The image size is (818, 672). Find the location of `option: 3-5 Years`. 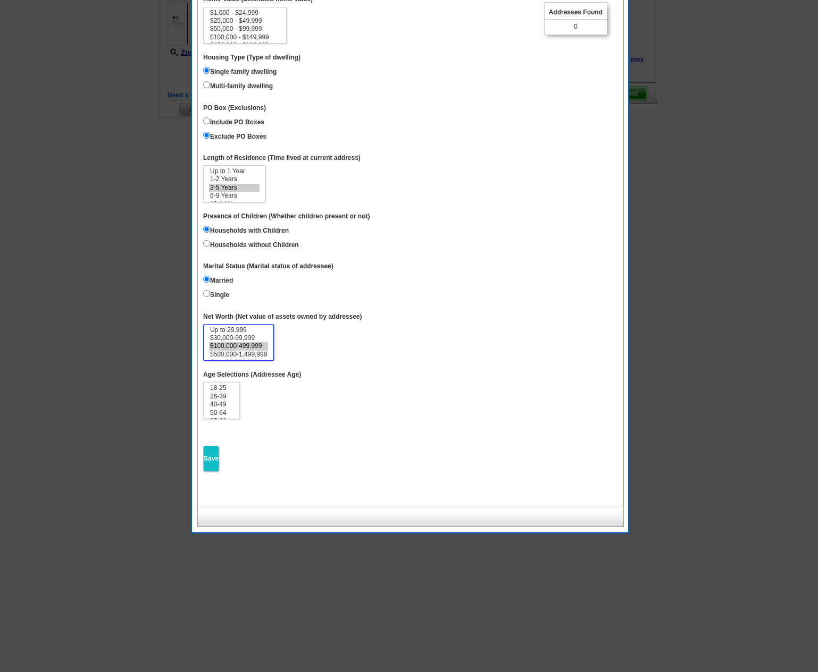

option: 3-5 Years is located at coordinates (234, 188).